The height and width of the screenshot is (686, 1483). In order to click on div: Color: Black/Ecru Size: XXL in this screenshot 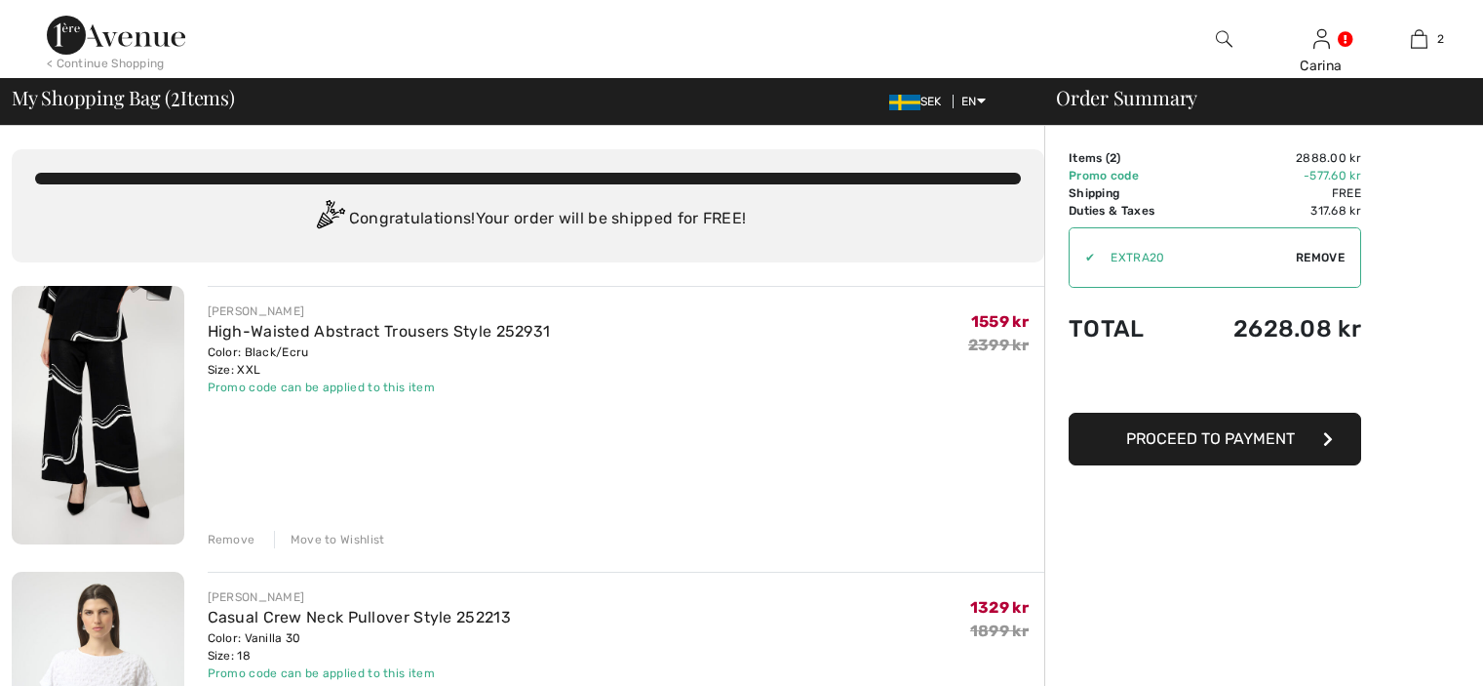, I will do `click(379, 361)`.